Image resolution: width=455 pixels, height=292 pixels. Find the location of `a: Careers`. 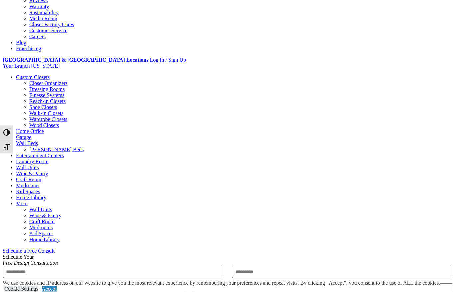

a: Careers is located at coordinates (37, 36).